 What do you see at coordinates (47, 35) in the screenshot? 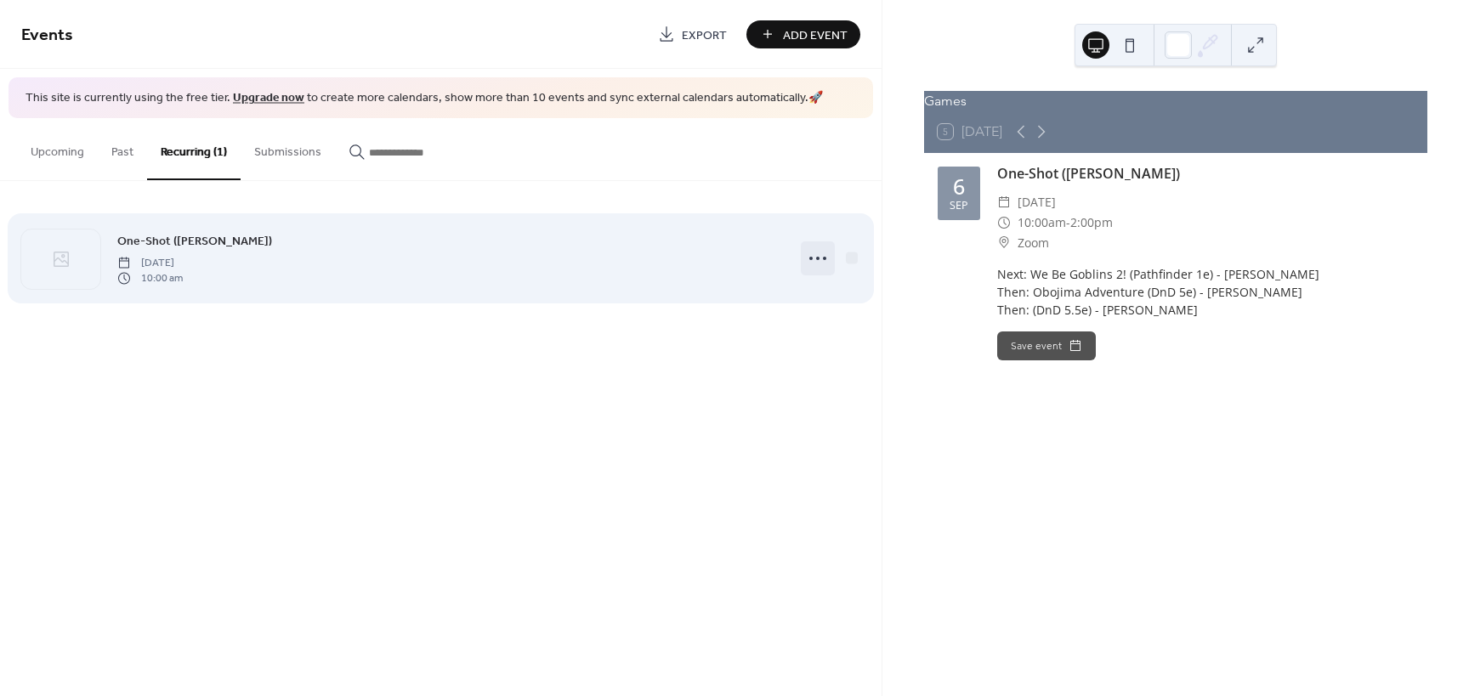
I see `span: Events` at bounding box center [47, 35].